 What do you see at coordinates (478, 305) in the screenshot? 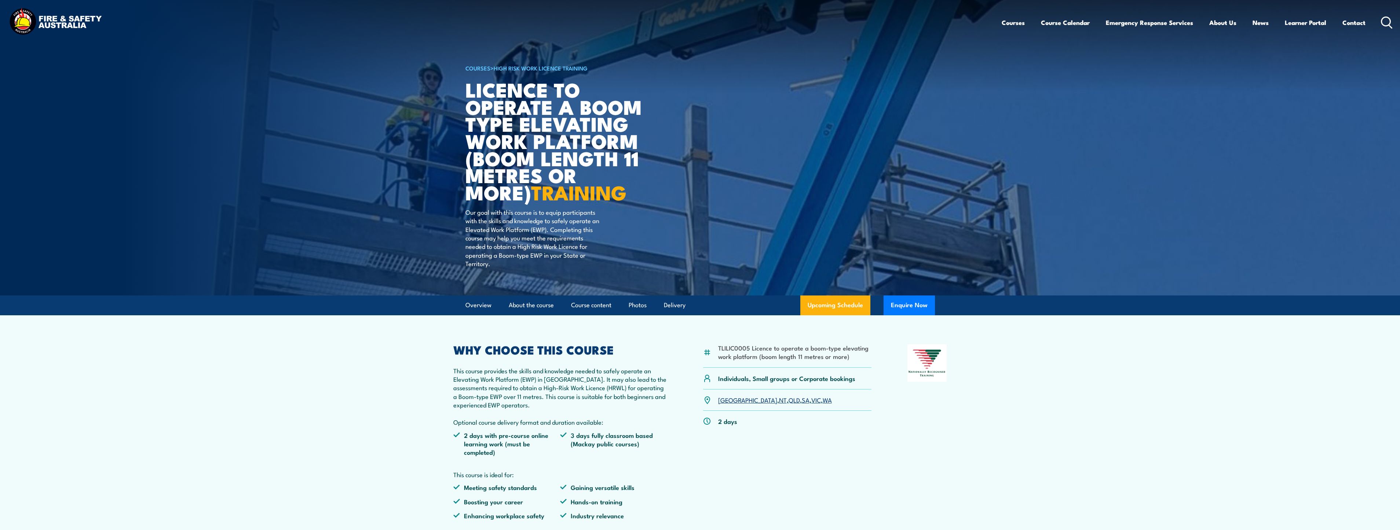
I see `a: Overview` at bounding box center [478, 305].